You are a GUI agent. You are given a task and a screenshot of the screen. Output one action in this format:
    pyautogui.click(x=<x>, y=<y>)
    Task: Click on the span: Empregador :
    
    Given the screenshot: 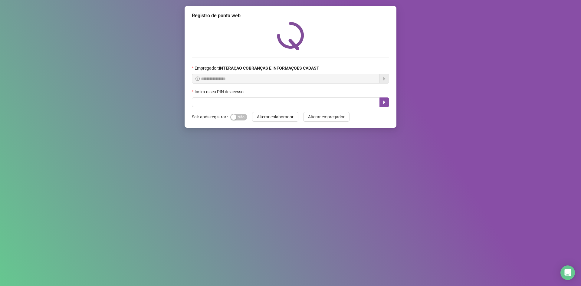 What is the action you would take?
    pyautogui.click(x=257, y=68)
    